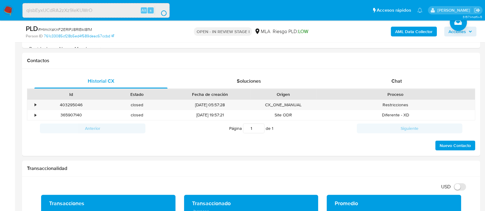 Image resolution: width=485 pixels, height=211 pixels. What do you see at coordinates (396, 81) in the screenshot?
I see `span: Chat` at bounding box center [396, 81].